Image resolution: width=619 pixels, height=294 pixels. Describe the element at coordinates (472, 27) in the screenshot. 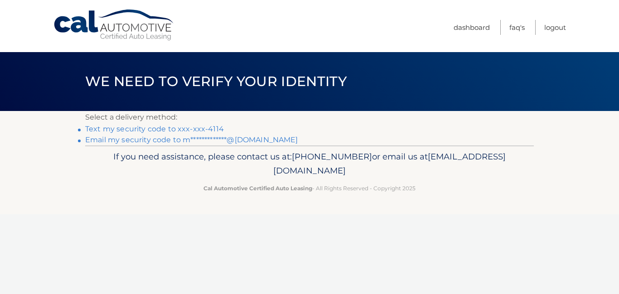

I see `a: Dashboard` at that location.